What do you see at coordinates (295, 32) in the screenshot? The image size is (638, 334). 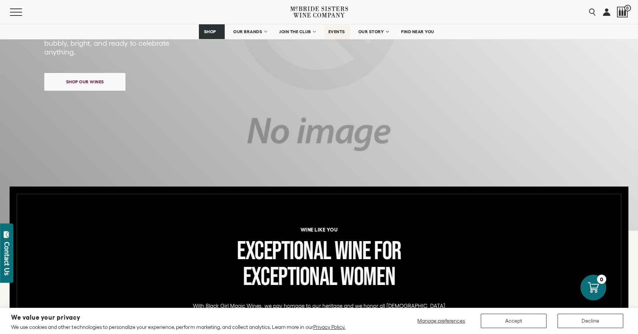 I see `span: JOIN THE CLUB` at bounding box center [295, 32].